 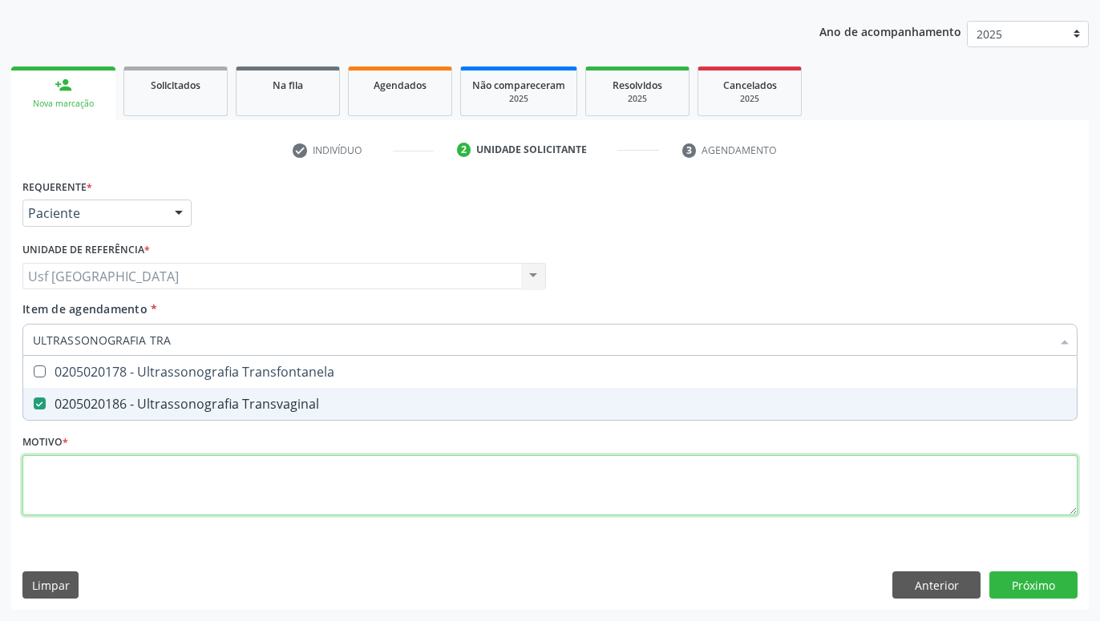 I want to click on span: Cancelados, so click(x=750, y=85).